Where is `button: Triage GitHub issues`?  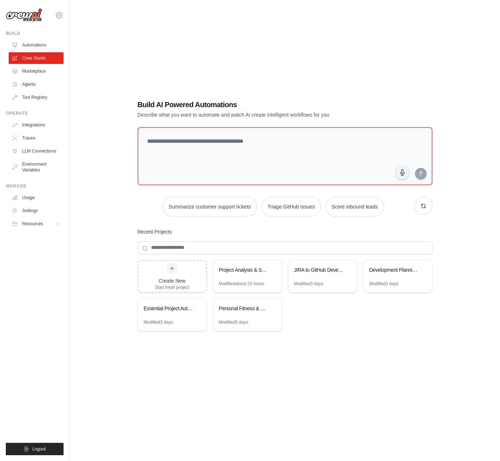
button: Triage GitHub issues is located at coordinates (291, 207).